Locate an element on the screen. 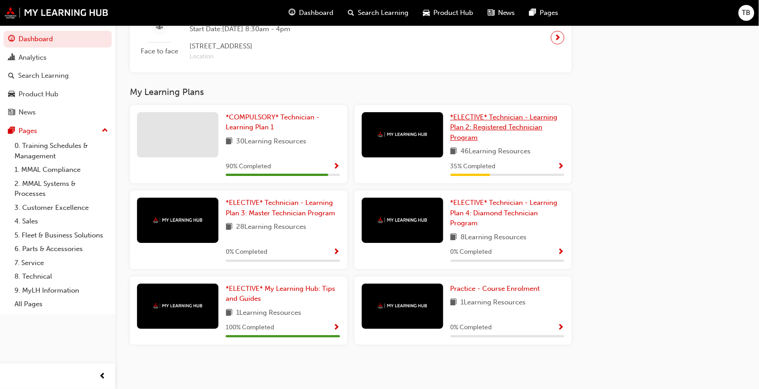 Image resolution: width=759 pixels, height=389 pixels. a: 6. Parts & Accessories is located at coordinates (61, 249).